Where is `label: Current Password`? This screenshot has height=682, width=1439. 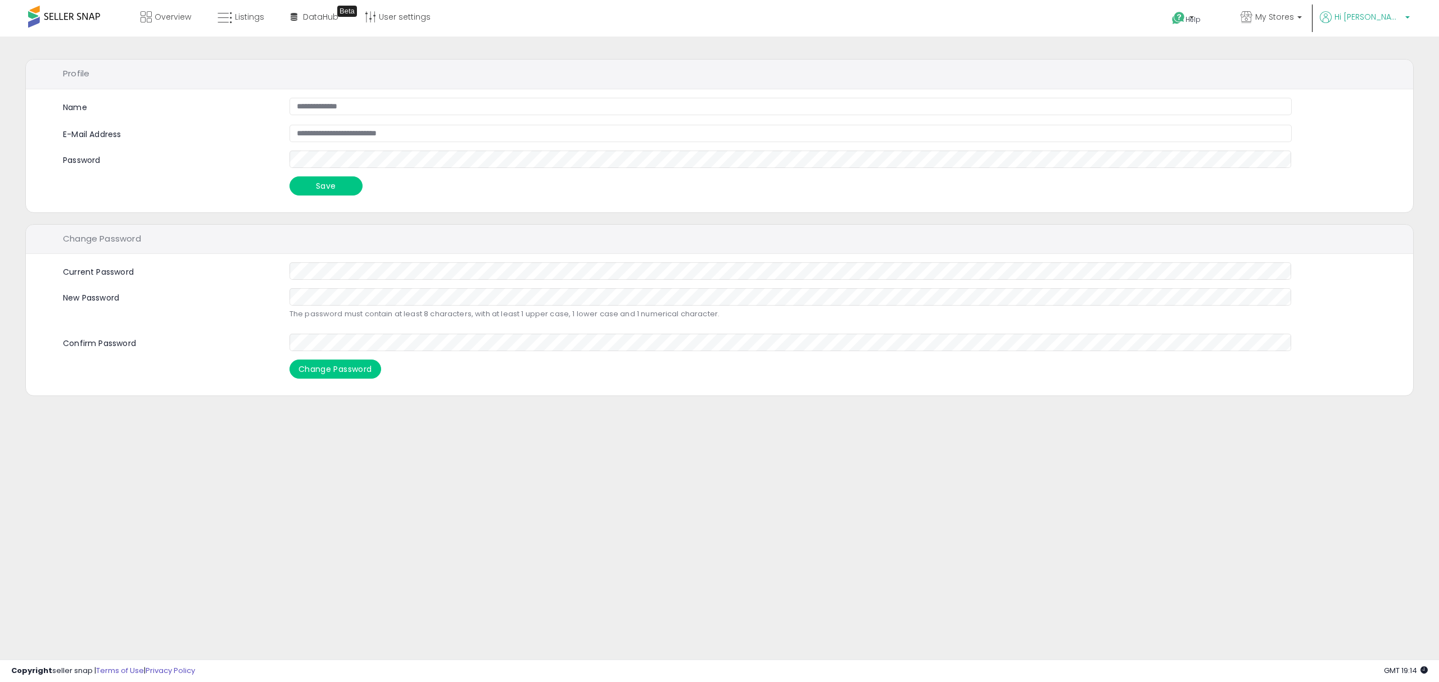 label: Current Password is located at coordinates (168, 270).